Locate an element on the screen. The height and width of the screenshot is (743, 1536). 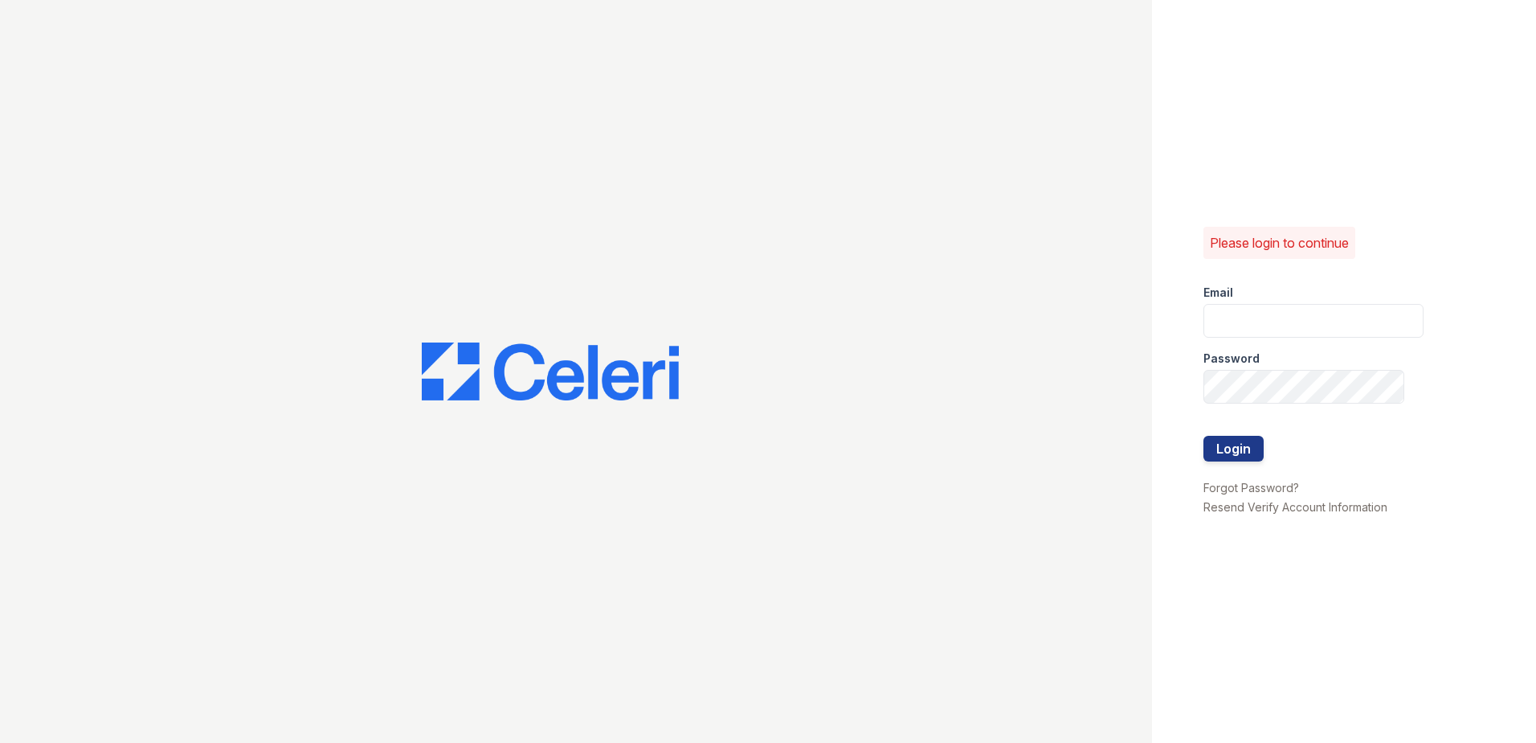
button: Login is located at coordinates (1233, 448).